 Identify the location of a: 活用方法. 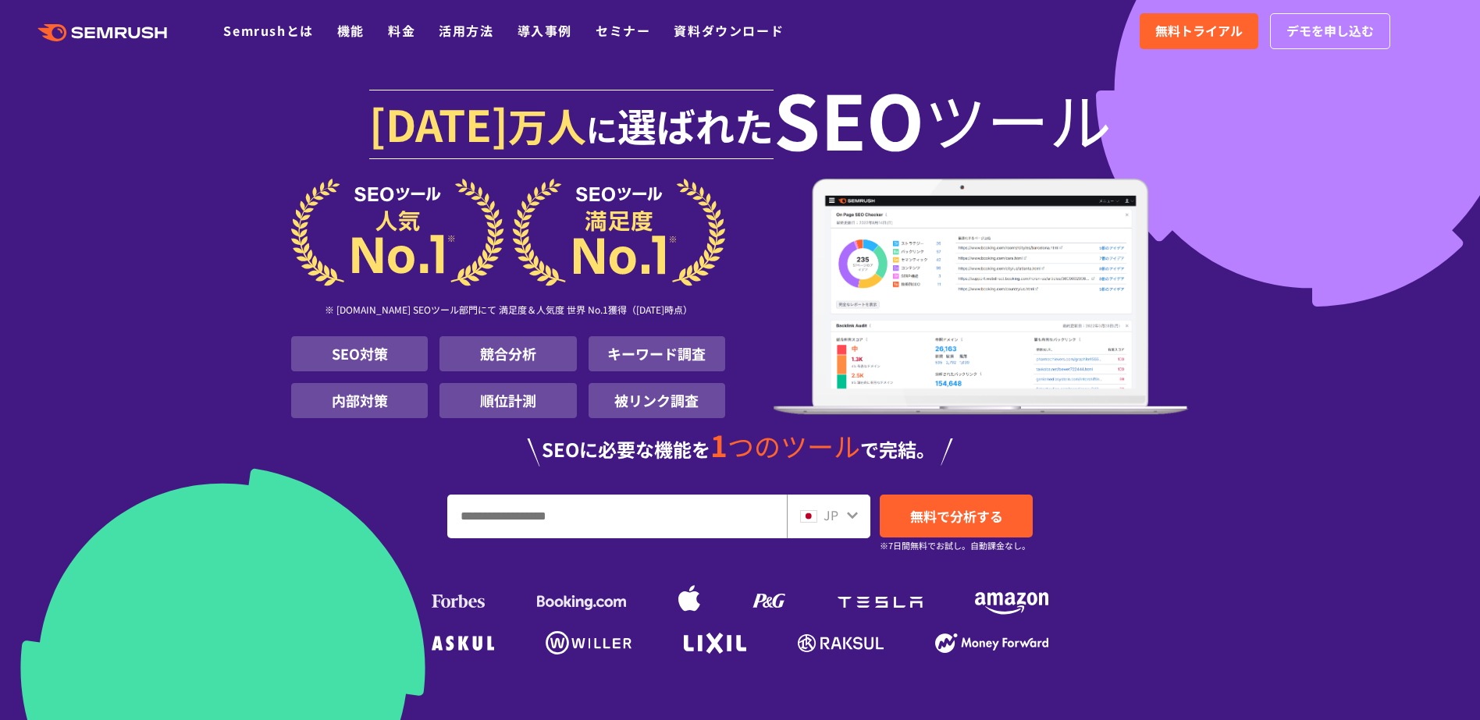
(466, 30).